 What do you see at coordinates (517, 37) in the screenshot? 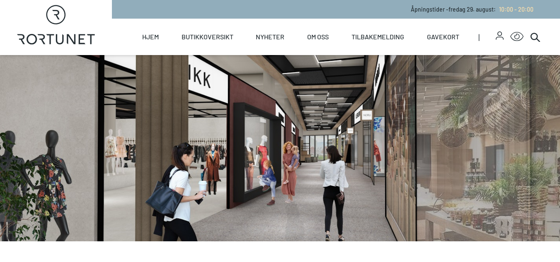
I see `button: Open Accessibility Menu` at bounding box center [517, 37].